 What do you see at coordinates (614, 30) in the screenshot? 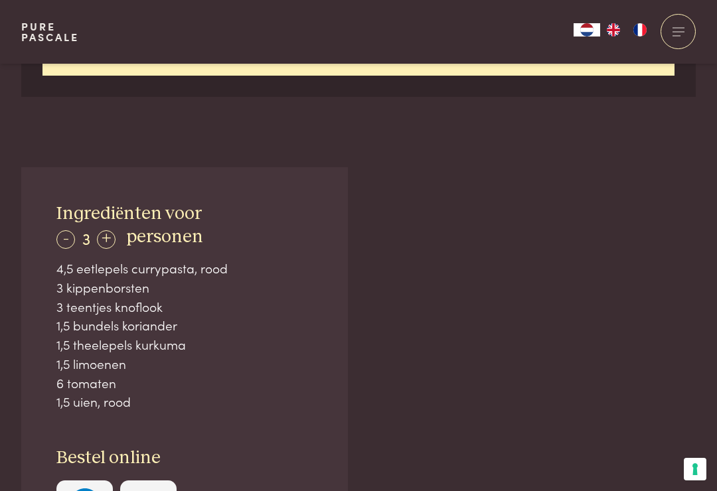
I see `a: EN` at bounding box center [614, 30].